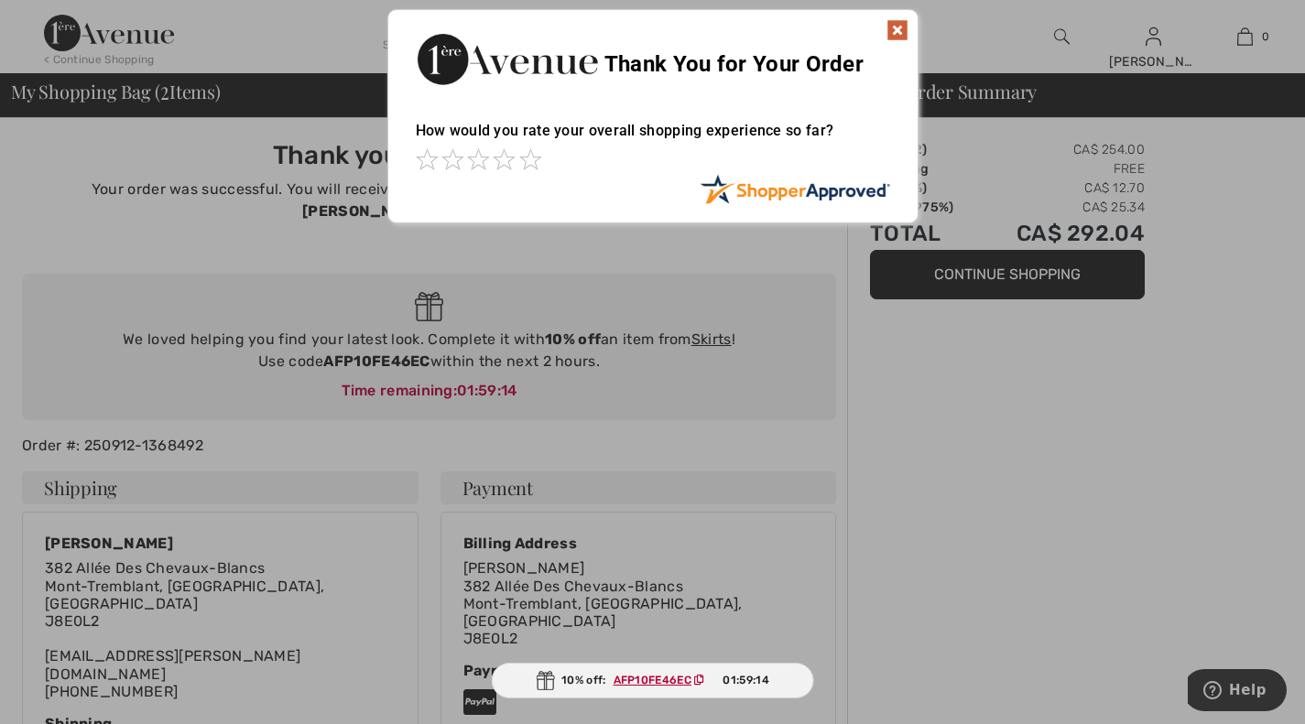 The image size is (1305, 724). Describe the element at coordinates (60, 21) in the screenshot. I see `span: Help` at that location.